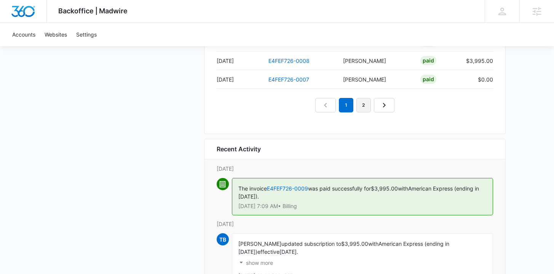 The image size is (554, 274). I want to click on a: E4FEF726-0009, so click(287, 188).